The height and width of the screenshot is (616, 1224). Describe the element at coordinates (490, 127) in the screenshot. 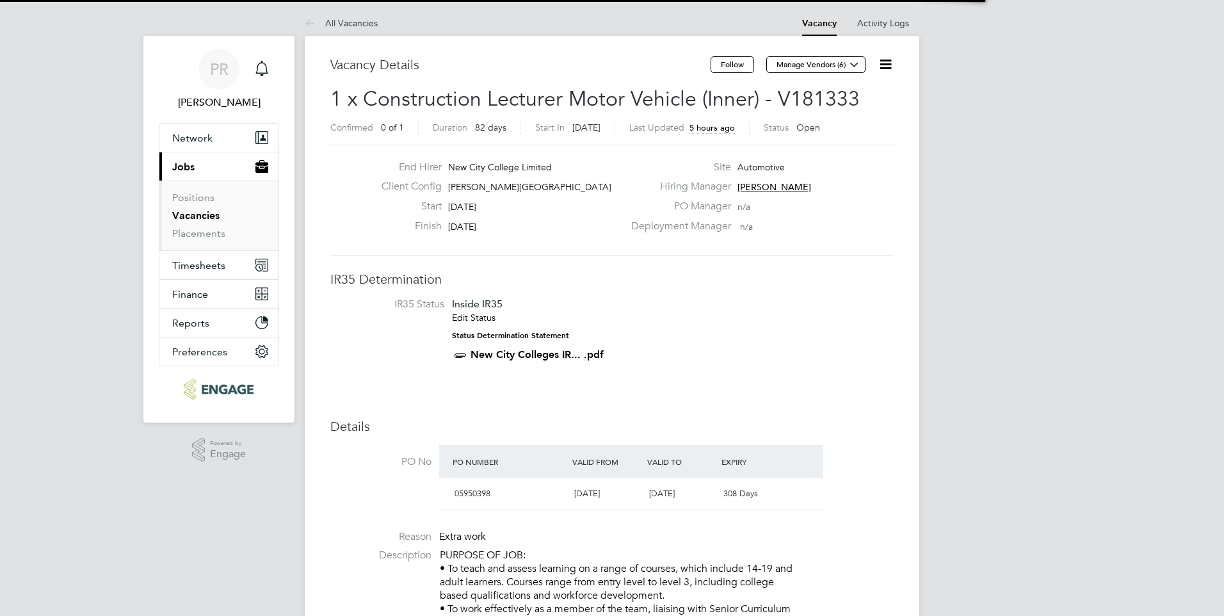

I see `span: 82 days` at that location.